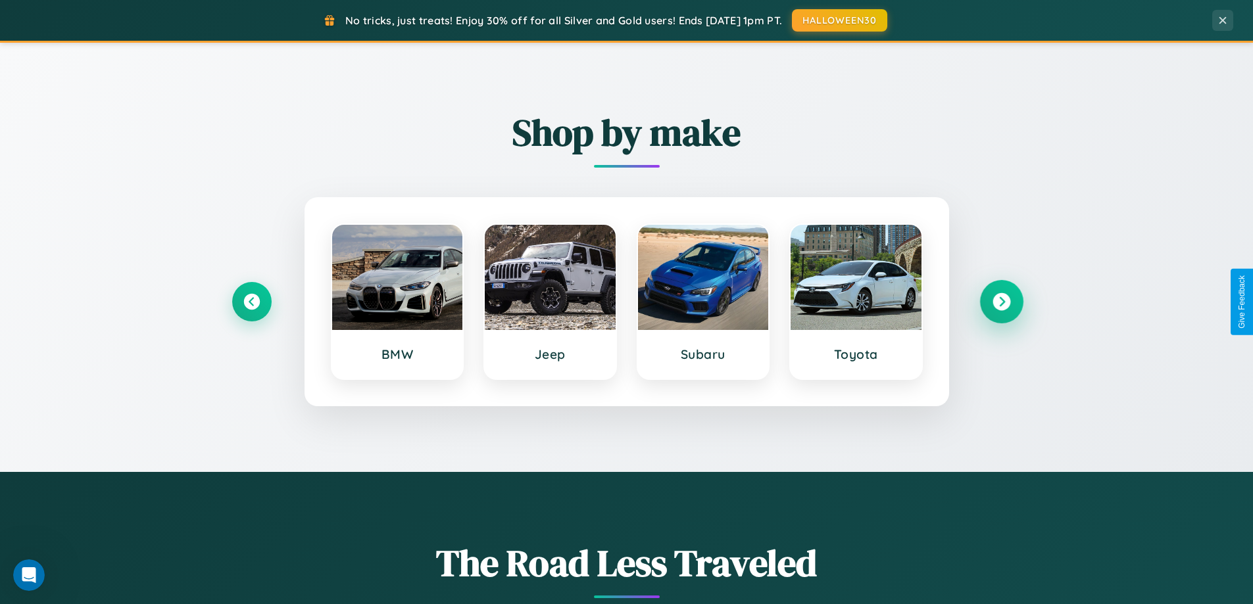 This screenshot has width=1253, height=604. What do you see at coordinates (397, 354) in the screenshot?
I see `h3: BMW` at bounding box center [397, 354].